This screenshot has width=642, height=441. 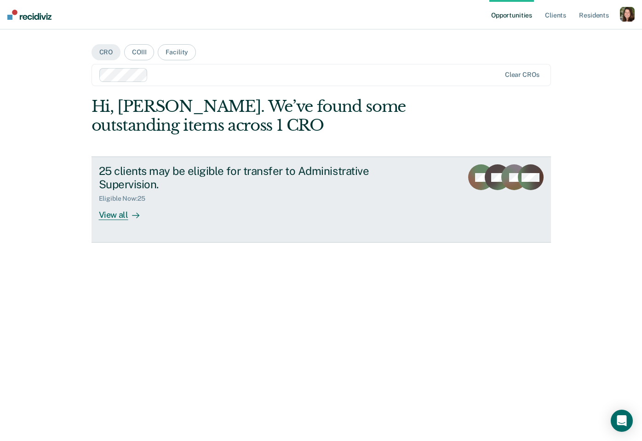 I want to click on button: Facility, so click(x=177, y=52).